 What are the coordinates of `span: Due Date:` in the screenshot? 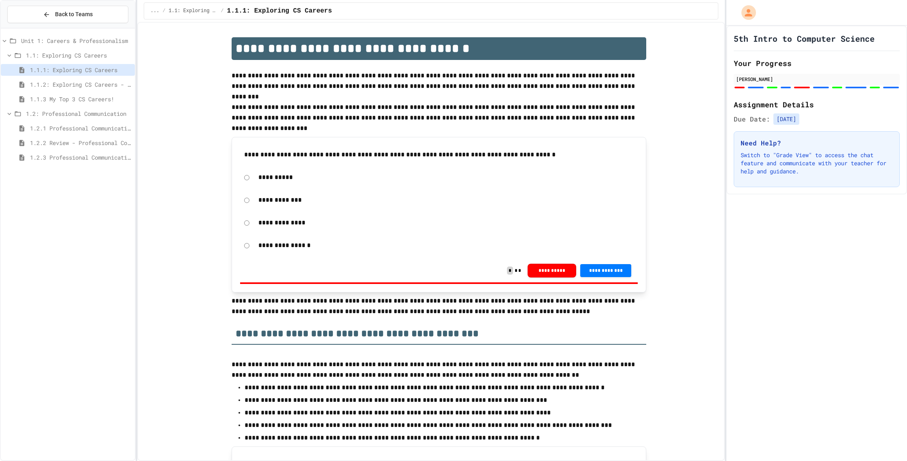 It's located at (752, 119).